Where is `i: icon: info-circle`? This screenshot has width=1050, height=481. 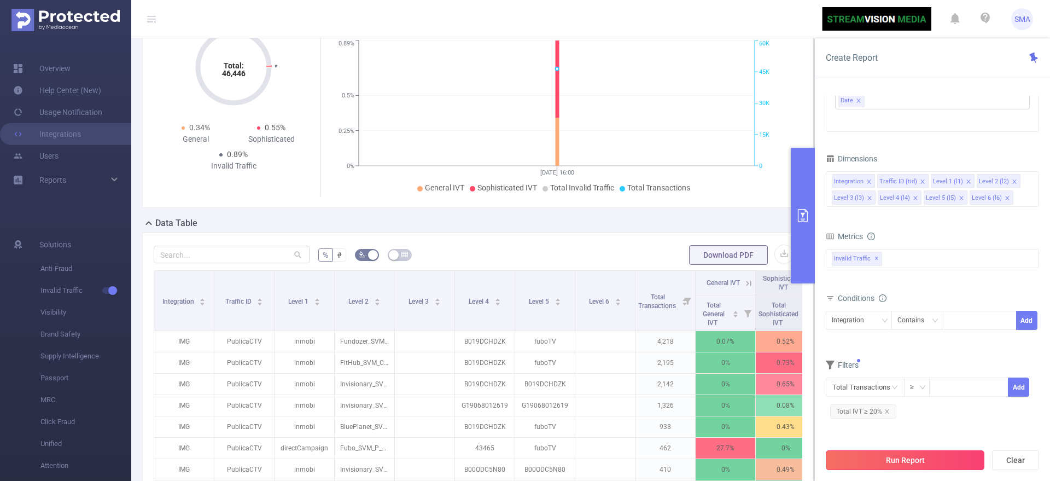
i: icon: info-circle is located at coordinates (883, 298).